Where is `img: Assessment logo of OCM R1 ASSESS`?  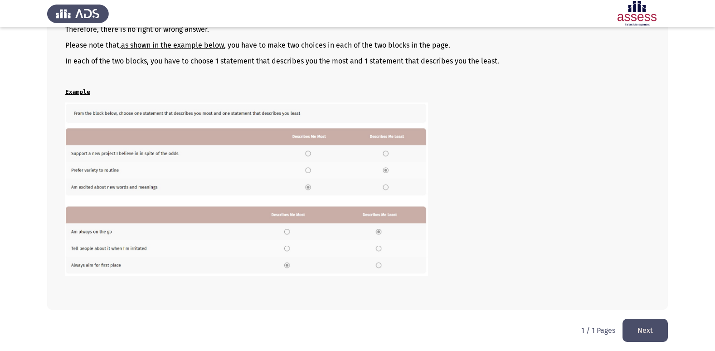 img: Assessment logo of OCM R1 ASSESS is located at coordinates (637, 14).